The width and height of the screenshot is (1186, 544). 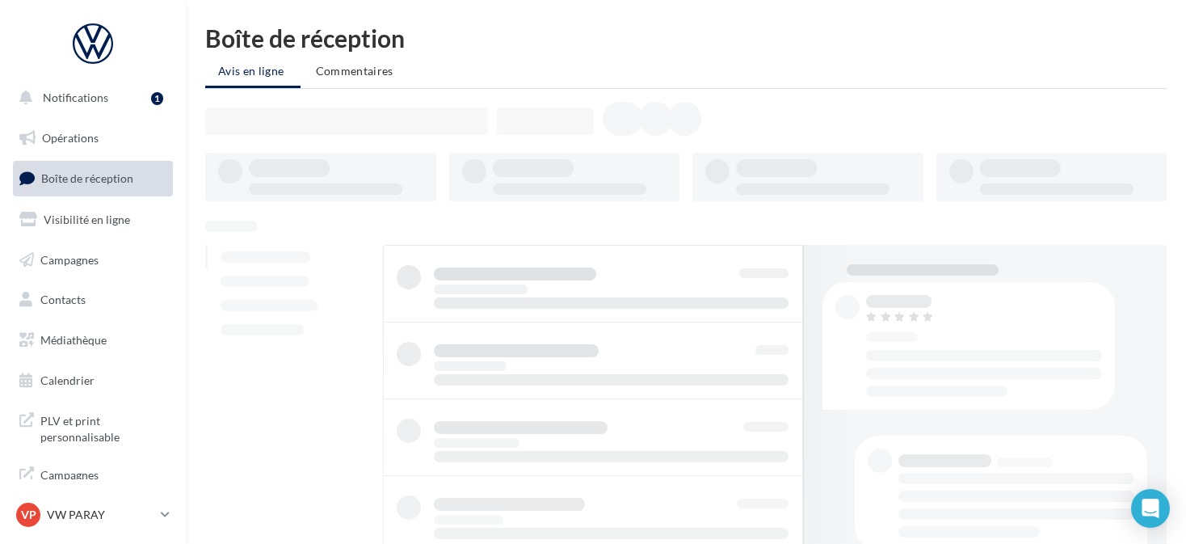 What do you see at coordinates (93, 481) in the screenshot?
I see `a: Campagnes DataOnDemand` at bounding box center [93, 481].